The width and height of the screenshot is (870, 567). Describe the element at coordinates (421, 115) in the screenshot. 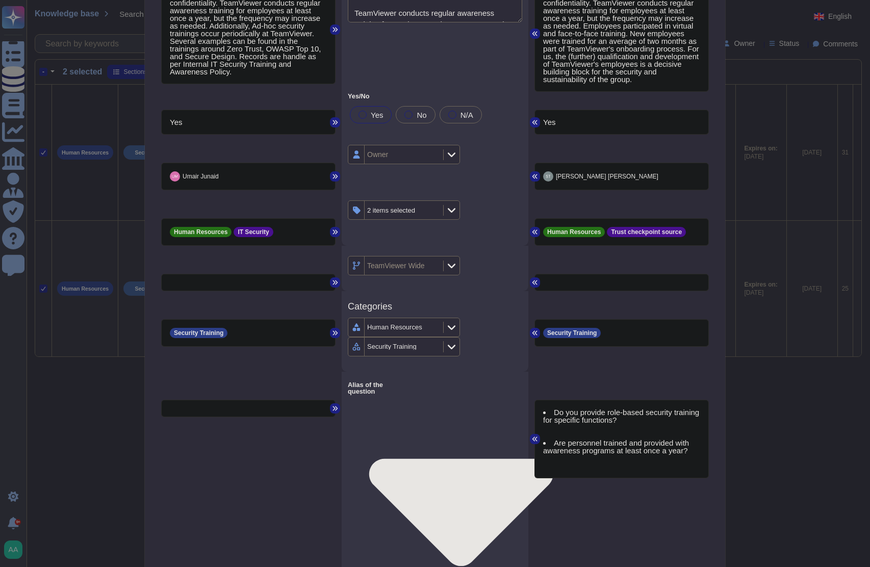

I see `span: No` at that location.